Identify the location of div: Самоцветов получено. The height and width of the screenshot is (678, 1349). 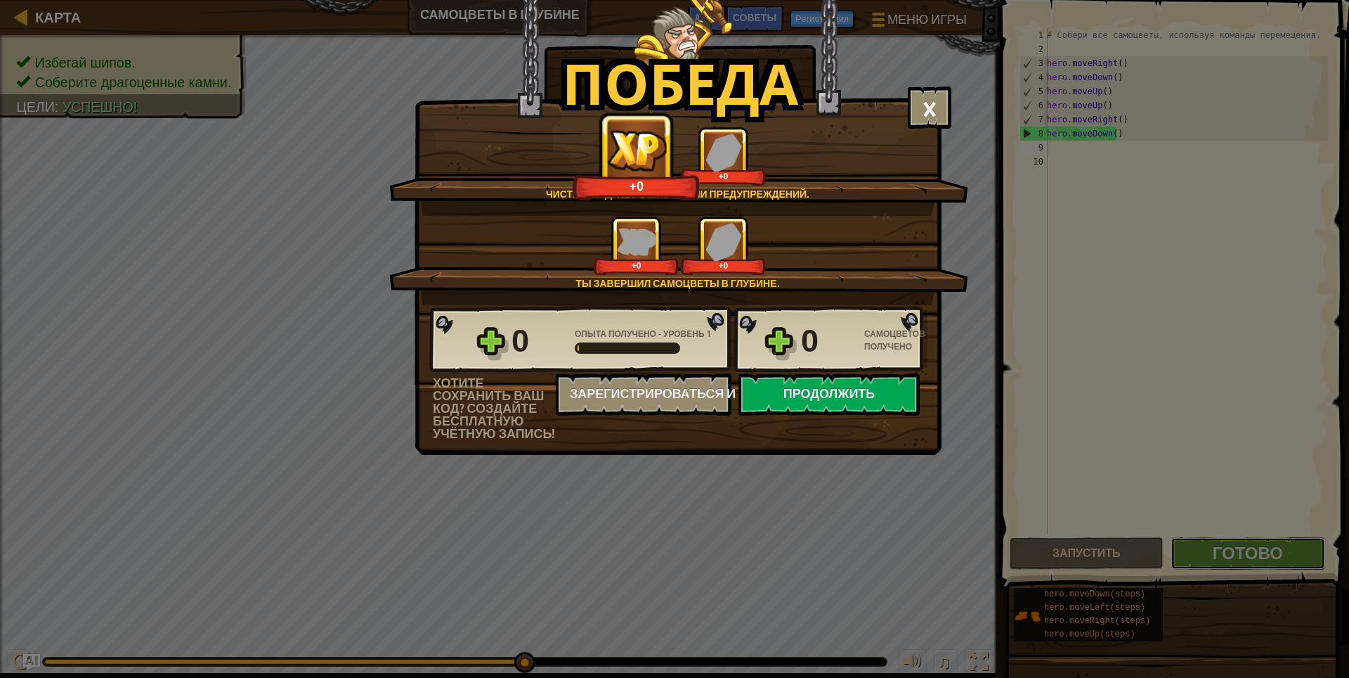
(896, 340).